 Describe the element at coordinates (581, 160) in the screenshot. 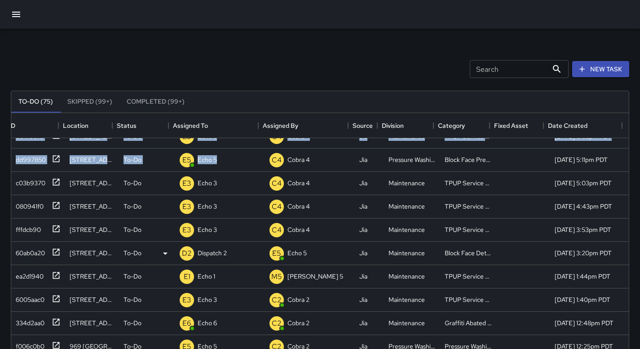

I see `div: 8/11/2025, 5:11pm PDT` at that location.